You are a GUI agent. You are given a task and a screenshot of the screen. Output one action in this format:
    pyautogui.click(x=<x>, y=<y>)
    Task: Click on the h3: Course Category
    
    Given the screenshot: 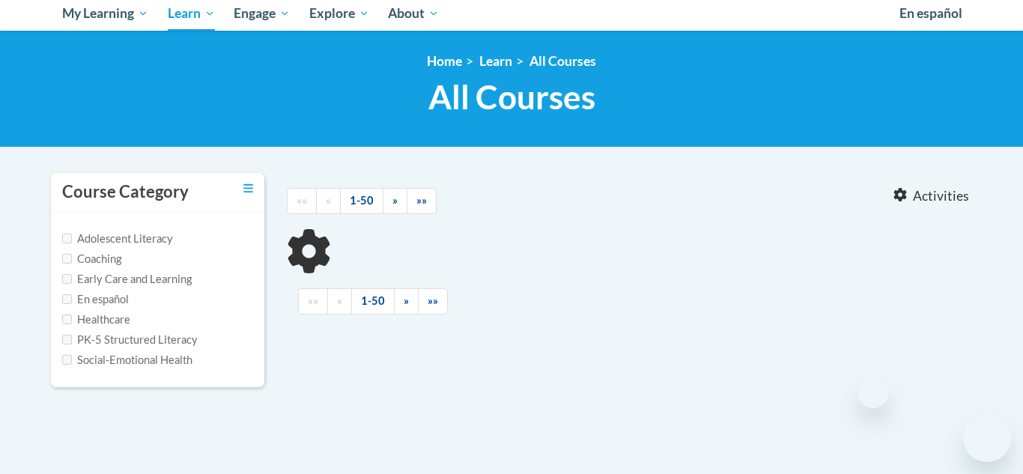 What is the action you would take?
    pyautogui.click(x=125, y=192)
    